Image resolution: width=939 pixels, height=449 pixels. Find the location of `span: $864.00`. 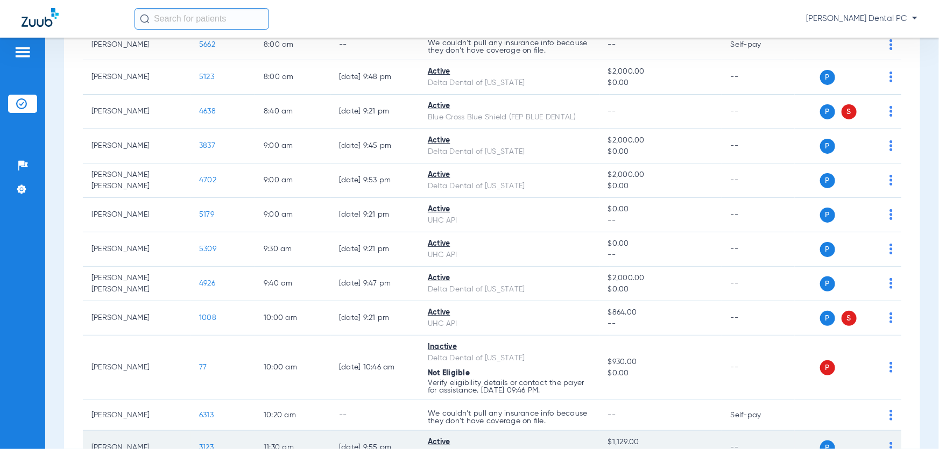

span: $864.00 is located at coordinates (661, 313).